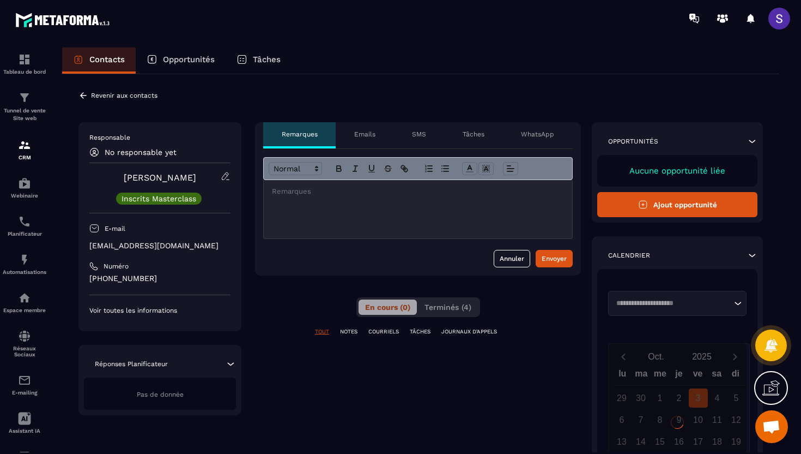 This screenshot has height=454, width=801. What do you see at coordinates (116, 266) in the screenshot?
I see `p: Numéro` at bounding box center [116, 266].